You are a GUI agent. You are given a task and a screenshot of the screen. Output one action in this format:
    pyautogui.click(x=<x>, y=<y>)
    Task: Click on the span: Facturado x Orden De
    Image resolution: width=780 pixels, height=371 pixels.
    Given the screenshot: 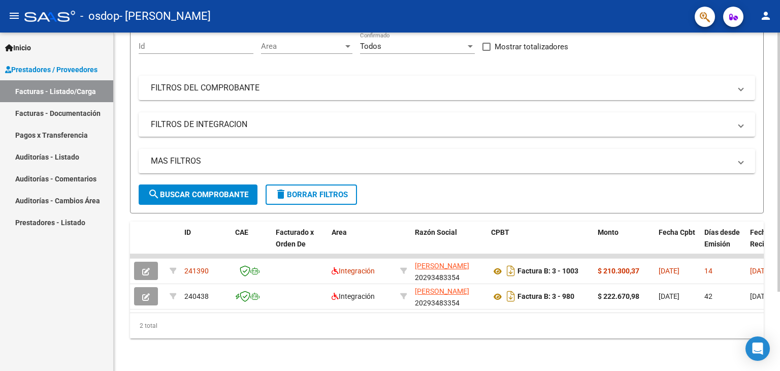 What is the action you would take?
    pyautogui.click(x=294, y=238)
    